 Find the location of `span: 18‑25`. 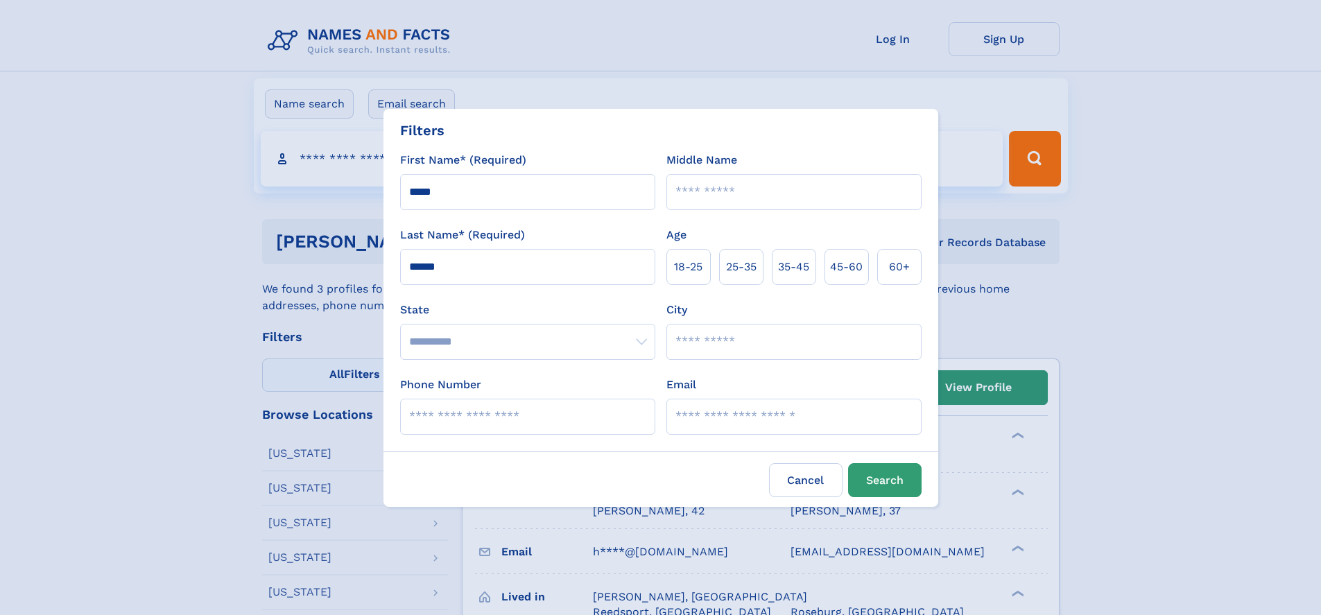

span: 18‑25 is located at coordinates (688, 267).